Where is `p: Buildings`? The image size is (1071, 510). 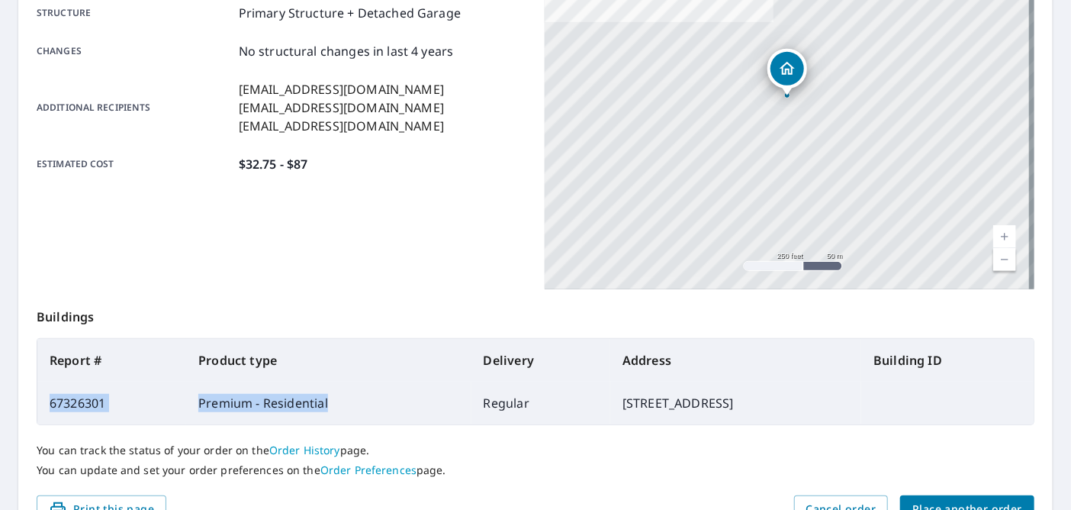
p: Buildings is located at coordinates (536, 314).